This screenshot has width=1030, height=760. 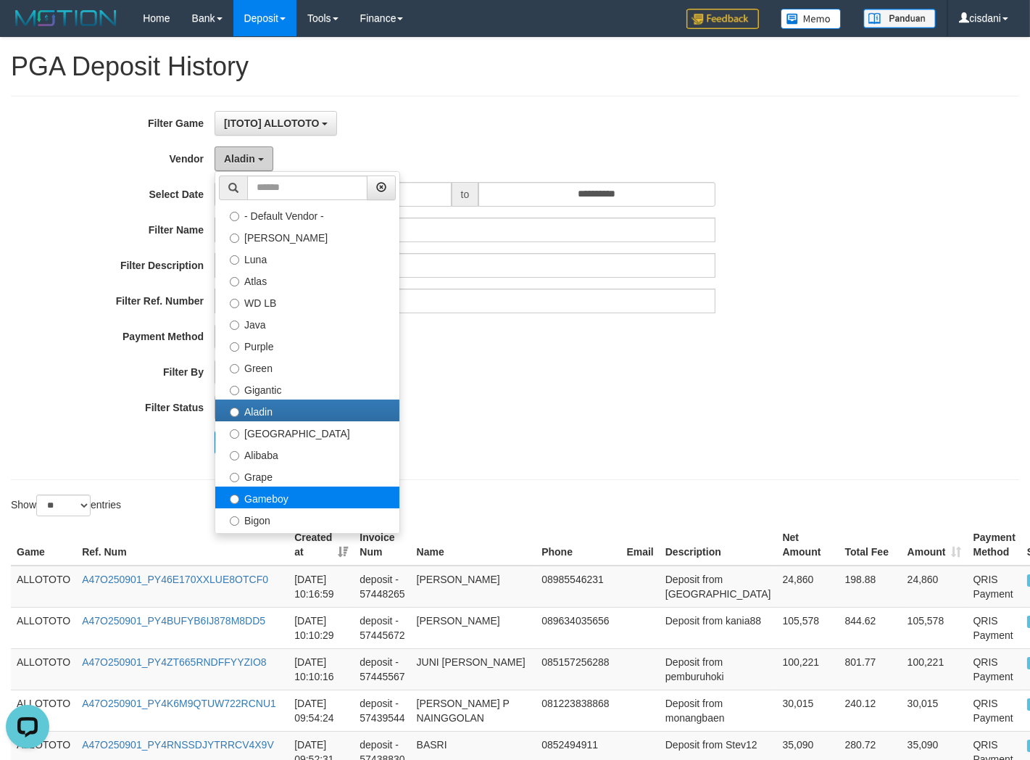 I want to click on th: Ref. Num, so click(x=182, y=545).